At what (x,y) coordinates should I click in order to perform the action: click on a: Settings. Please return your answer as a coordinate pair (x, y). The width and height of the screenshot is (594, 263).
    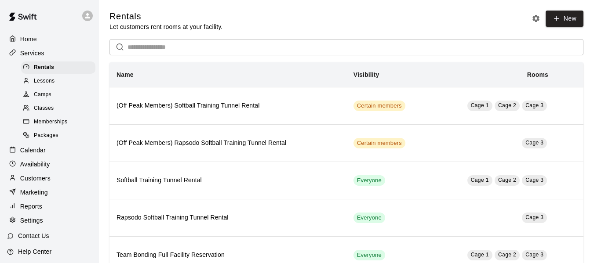
    Looking at the image, I should click on (49, 221).